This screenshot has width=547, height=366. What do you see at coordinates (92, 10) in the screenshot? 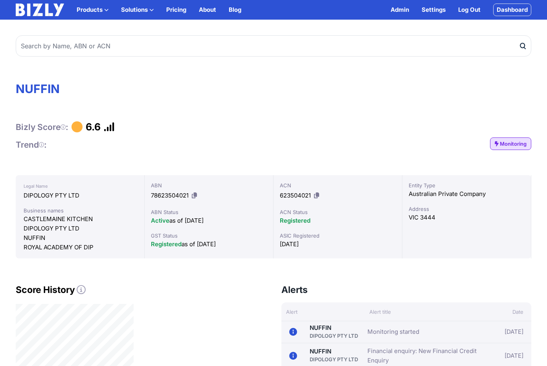
I see `button: Products` at bounding box center [92, 10].